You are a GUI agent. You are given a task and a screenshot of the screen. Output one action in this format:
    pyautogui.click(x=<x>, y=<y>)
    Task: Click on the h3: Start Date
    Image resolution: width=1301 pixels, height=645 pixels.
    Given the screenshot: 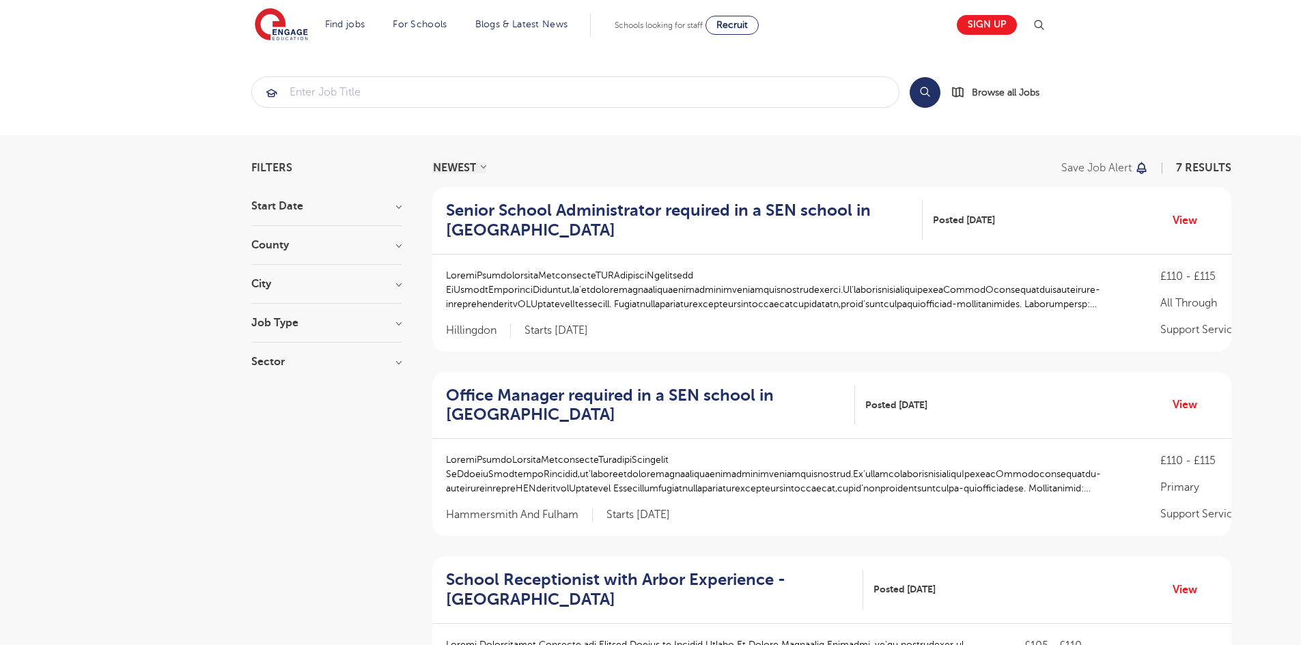 What is the action you would take?
    pyautogui.click(x=326, y=206)
    